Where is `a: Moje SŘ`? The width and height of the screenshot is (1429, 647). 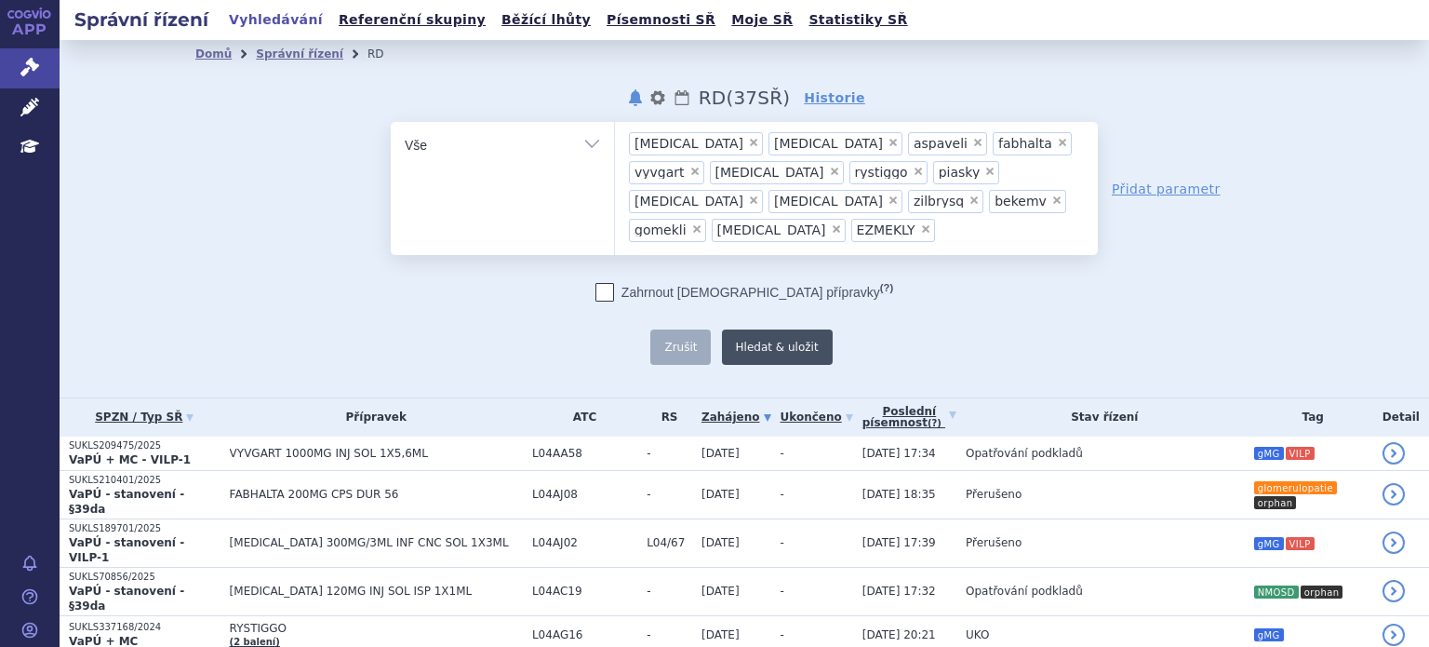 a: Moje SŘ is located at coordinates (762, 20).